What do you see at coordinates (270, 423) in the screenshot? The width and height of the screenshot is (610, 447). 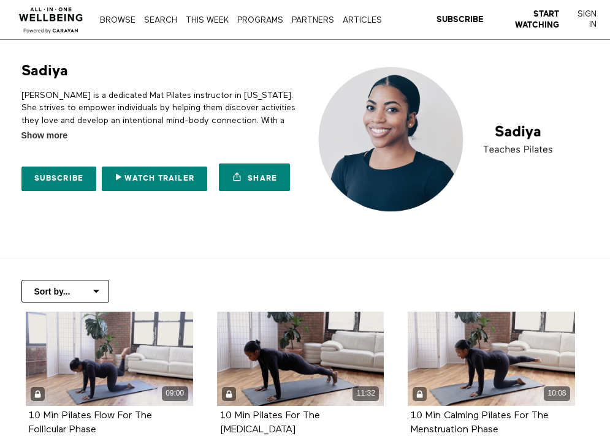 I see `strong: 10 Min Pilates For The Menstrual Cycle` at bounding box center [270, 423].